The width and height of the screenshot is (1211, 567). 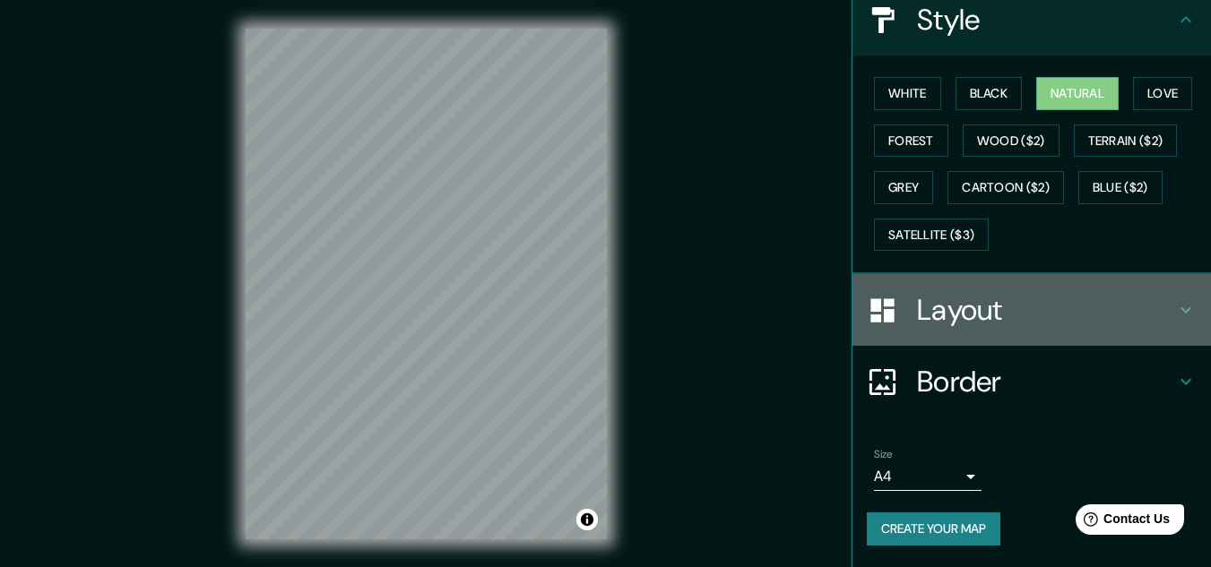 What do you see at coordinates (933, 529) in the screenshot?
I see `button: Create your map` at bounding box center [933, 529].